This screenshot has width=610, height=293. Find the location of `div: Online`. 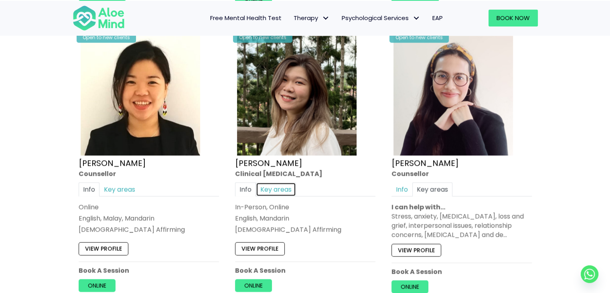

div: Online is located at coordinates (149, 206).